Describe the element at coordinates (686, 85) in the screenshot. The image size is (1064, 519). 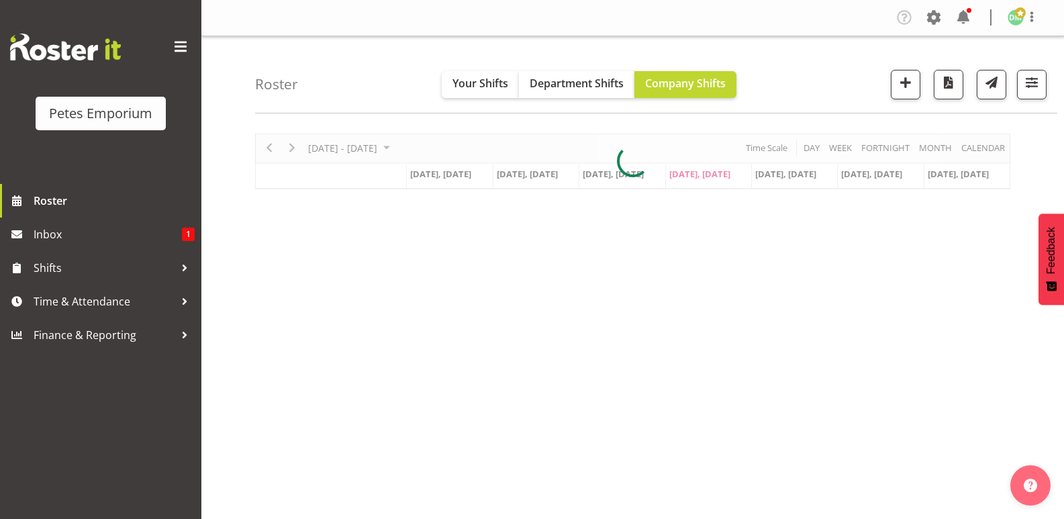
I see `button: Company Shifts` at that location.